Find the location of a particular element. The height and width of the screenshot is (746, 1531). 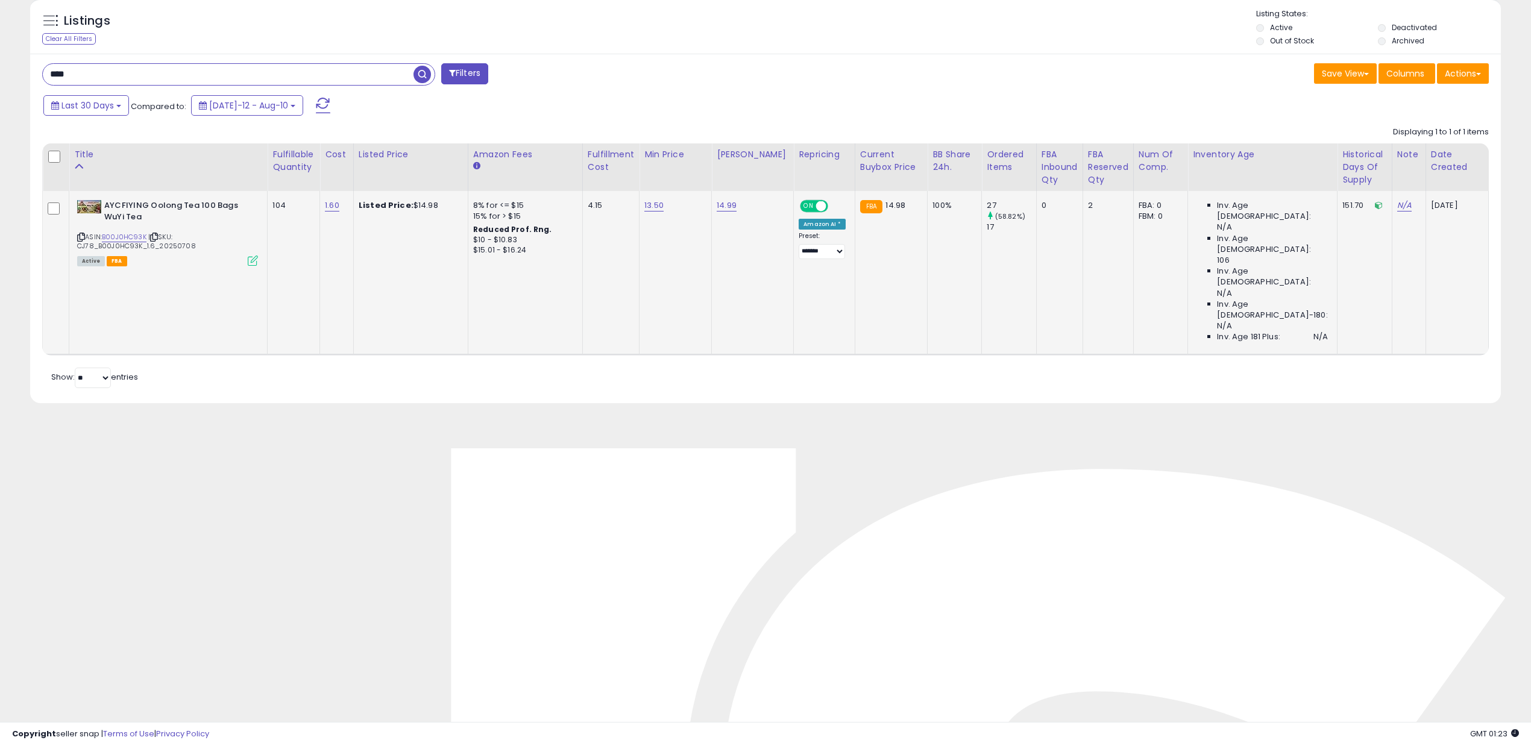

b: AYCFIYING Oolong Tea 100 Bags WuYi Tea is located at coordinates (177, 213).